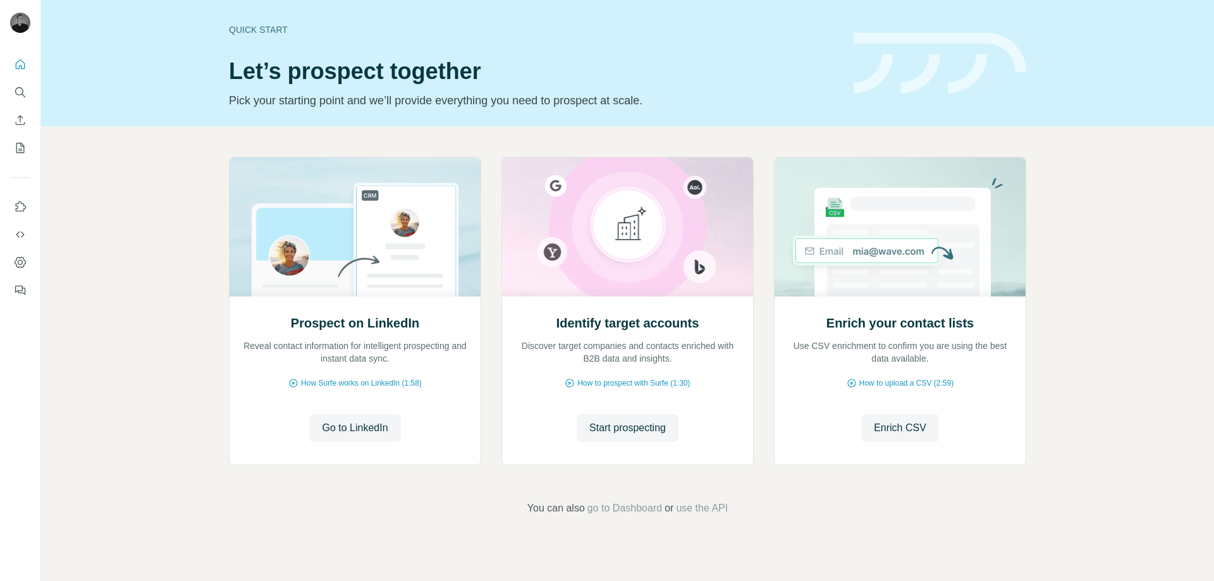 The width and height of the screenshot is (1214, 581). Describe the element at coordinates (534, 71) in the screenshot. I see `h1: Let’s prospect together` at that location.